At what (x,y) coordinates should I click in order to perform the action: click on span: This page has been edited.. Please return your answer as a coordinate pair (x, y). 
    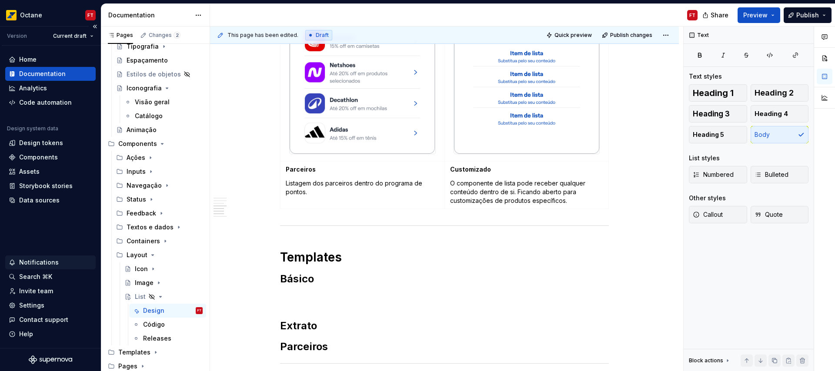
    Looking at the image, I should click on (263, 35).